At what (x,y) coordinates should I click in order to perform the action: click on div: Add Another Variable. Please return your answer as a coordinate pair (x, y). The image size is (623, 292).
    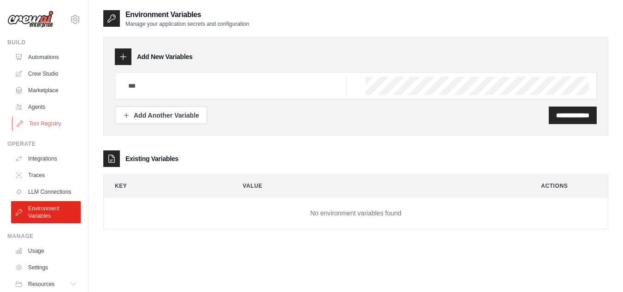
    Looking at the image, I should click on (161, 115).